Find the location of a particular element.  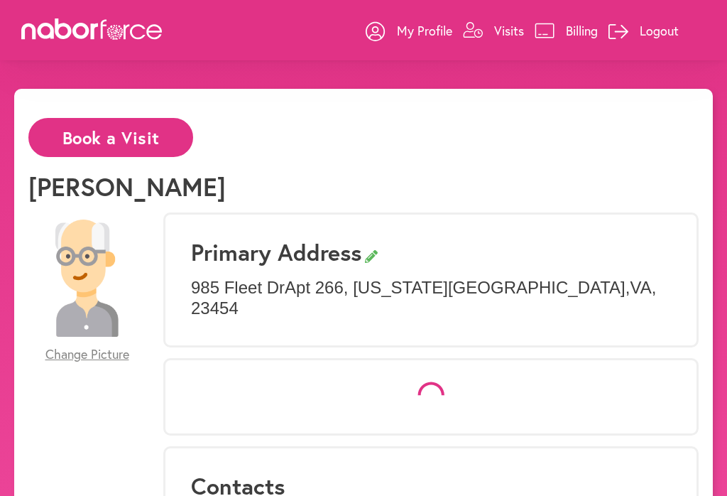

a: Book a Visit is located at coordinates (111, 141).